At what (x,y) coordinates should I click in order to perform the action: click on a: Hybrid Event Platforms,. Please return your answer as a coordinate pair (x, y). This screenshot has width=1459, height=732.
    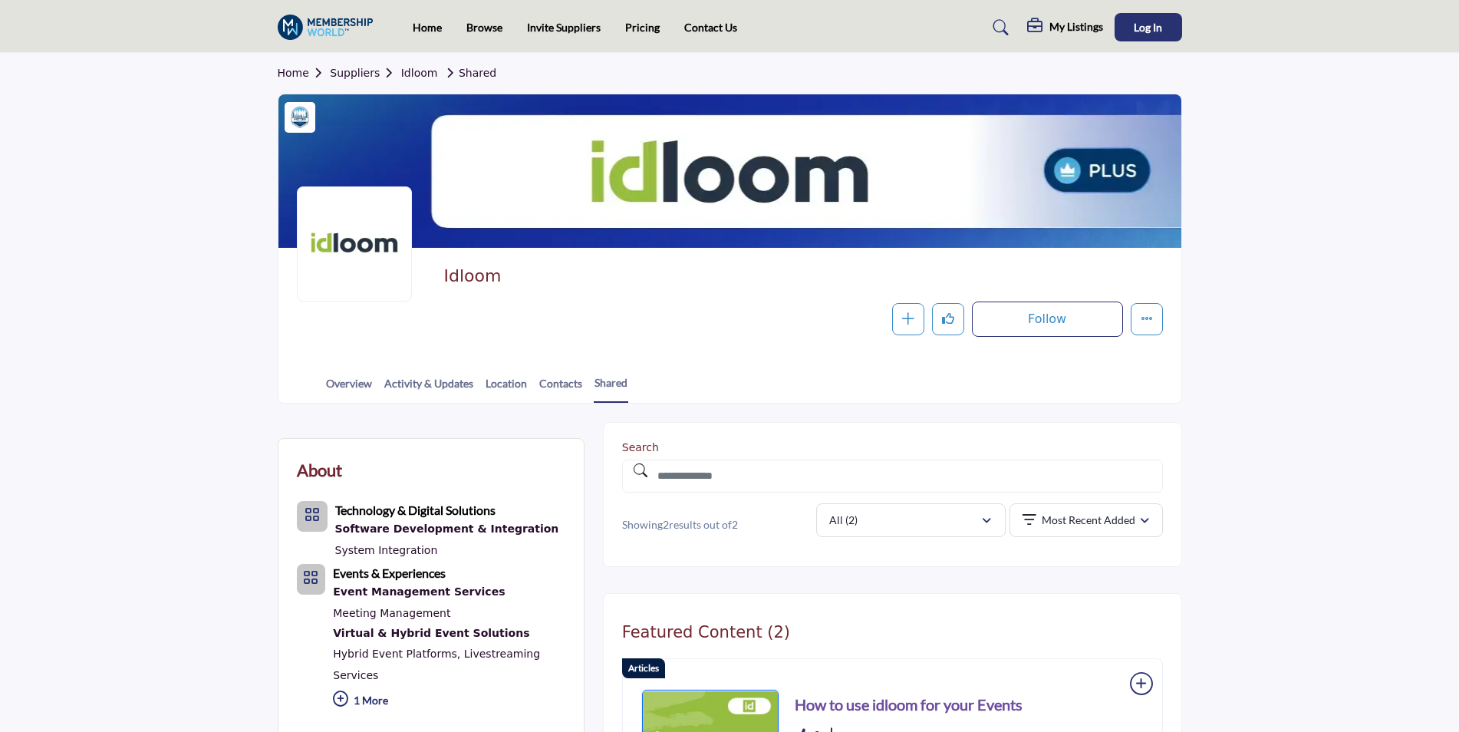
    Looking at the image, I should click on (397, 654).